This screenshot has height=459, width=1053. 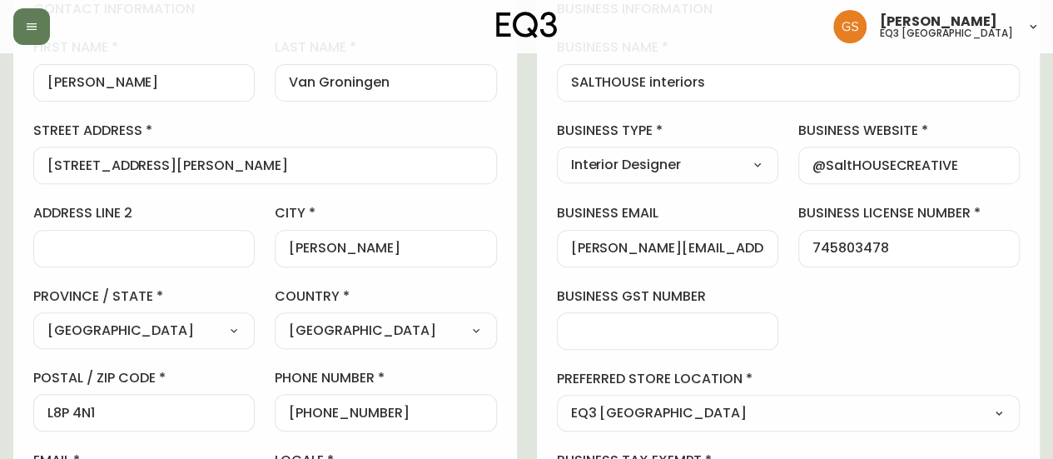 What do you see at coordinates (144, 296) in the screenshot?
I see `label: province / state` at bounding box center [144, 296].